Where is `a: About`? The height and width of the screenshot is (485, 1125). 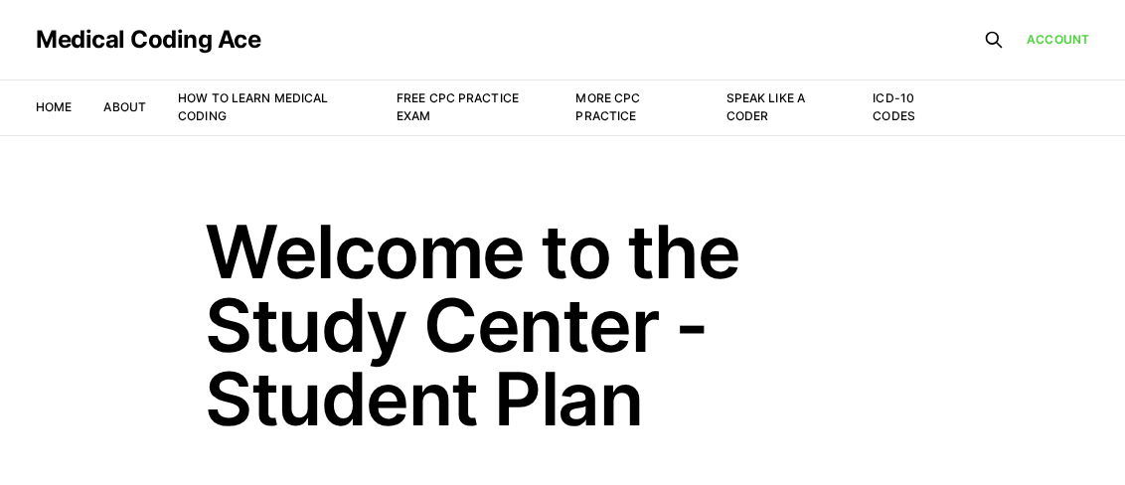 a: About is located at coordinates (124, 106).